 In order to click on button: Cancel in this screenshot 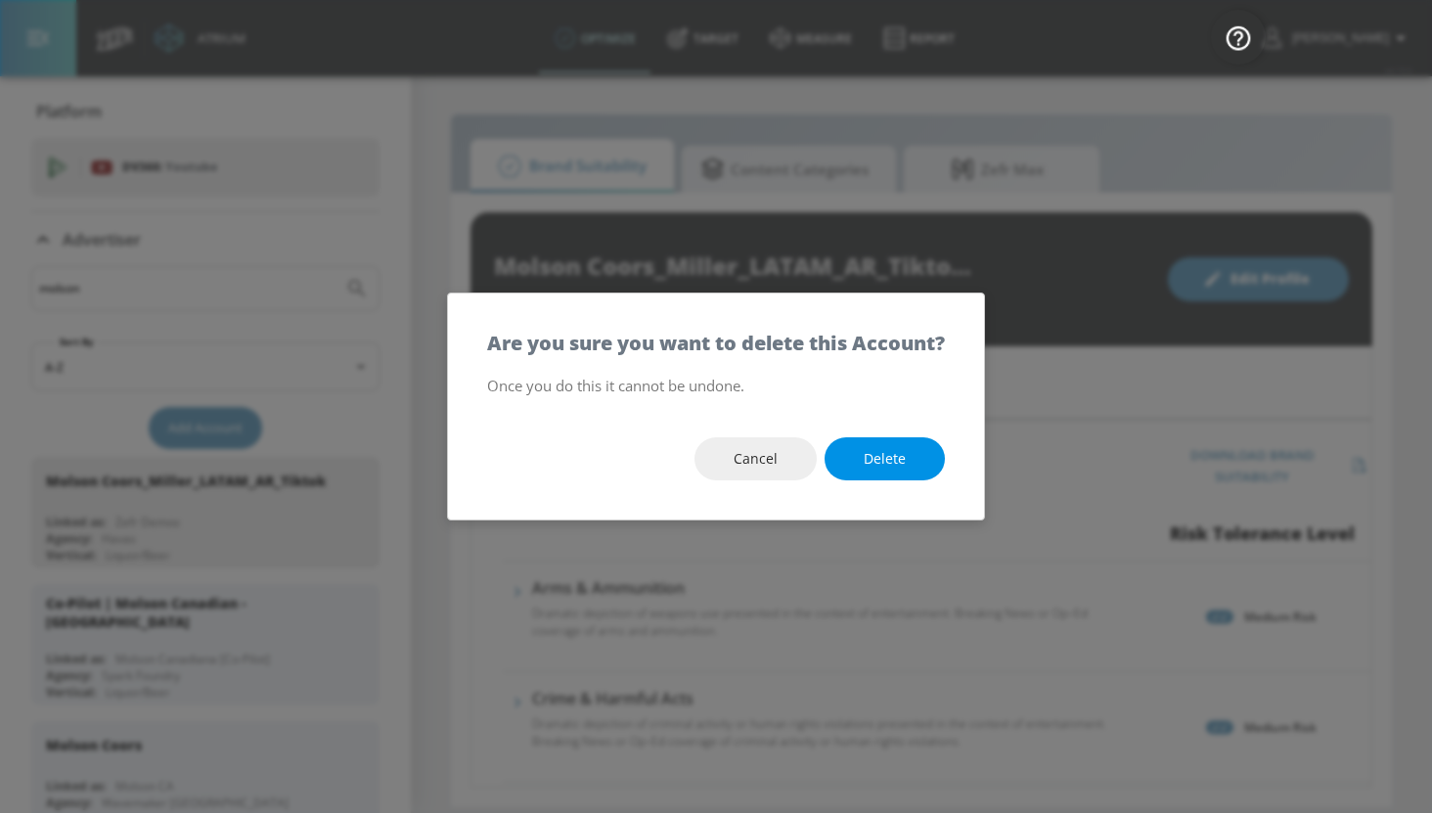, I will do `click(755, 459)`.